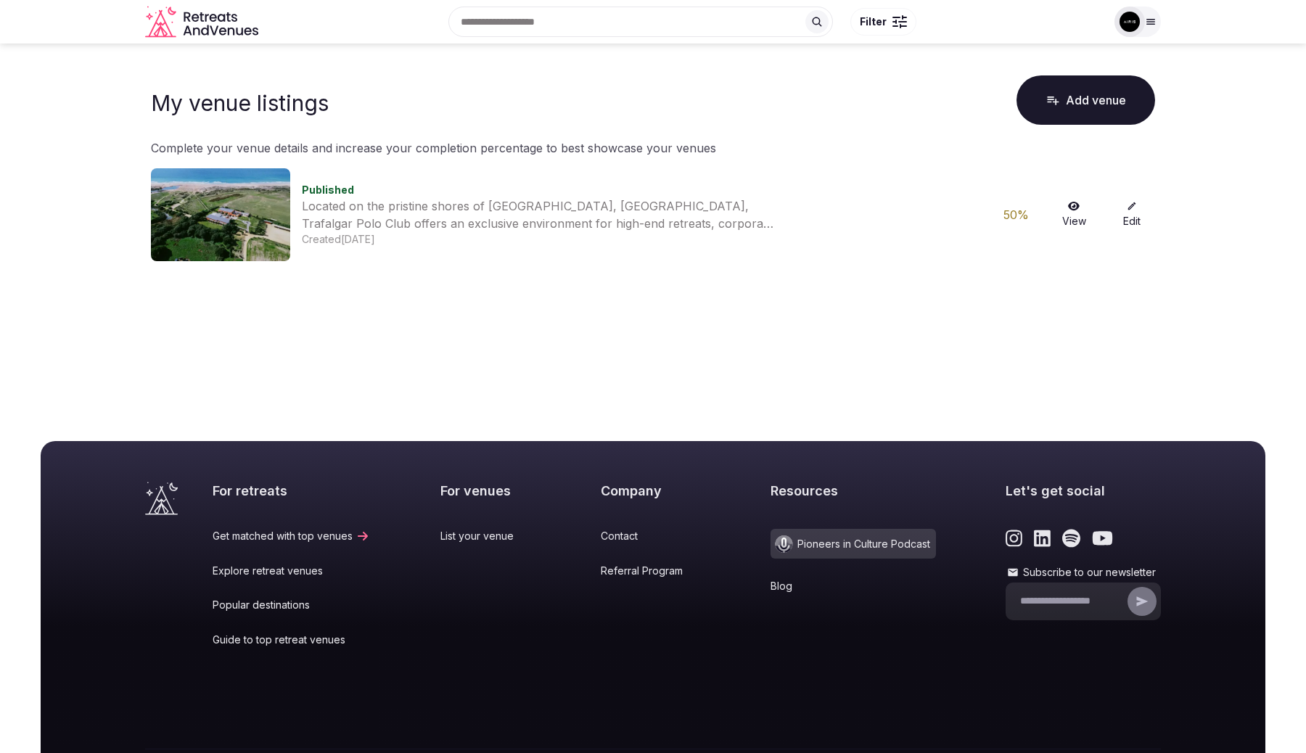 The width and height of the screenshot is (1306, 753). Describe the element at coordinates (873, 22) in the screenshot. I see `span: Filter` at that location.